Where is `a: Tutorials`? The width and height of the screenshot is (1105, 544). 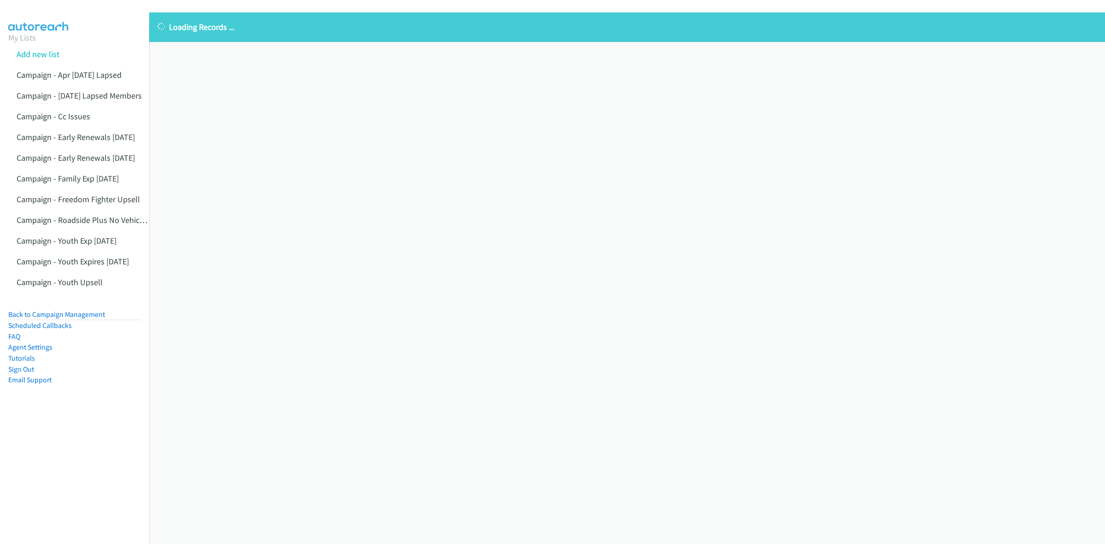 a: Tutorials is located at coordinates (22, 358).